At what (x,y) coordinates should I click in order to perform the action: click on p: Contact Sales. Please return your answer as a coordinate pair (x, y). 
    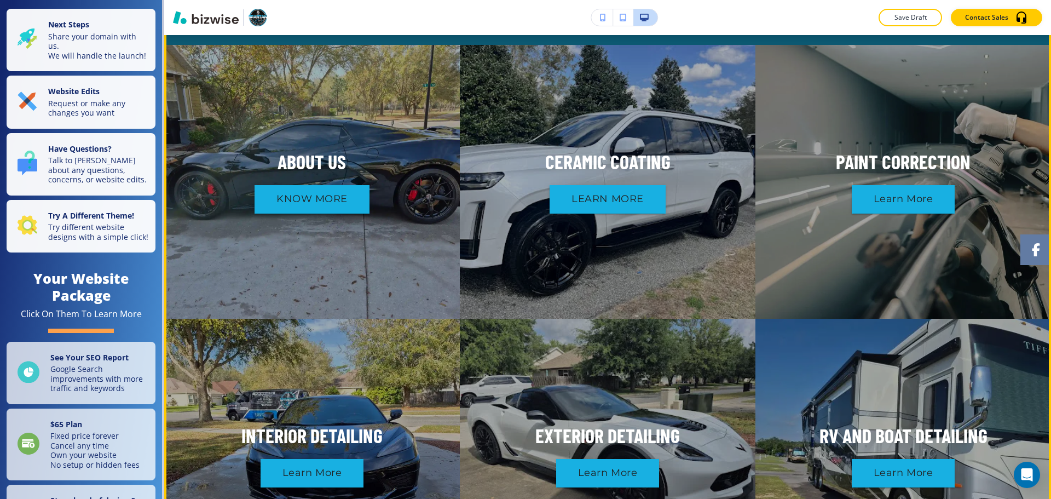
    Looking at the image, I should click on (986, 18).